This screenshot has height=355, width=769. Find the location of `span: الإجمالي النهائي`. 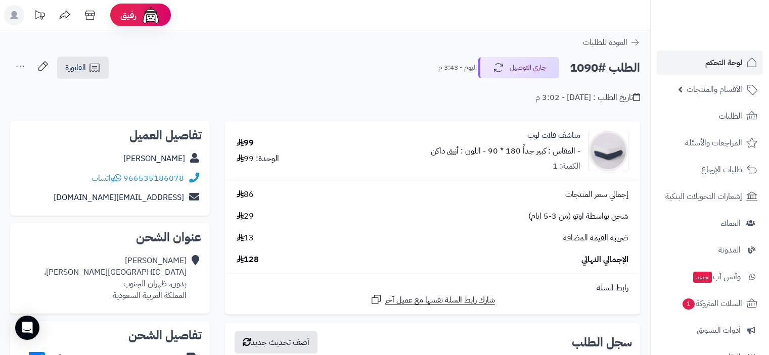

span: الإجمالي النهائي is located at coordinates (605, 260).